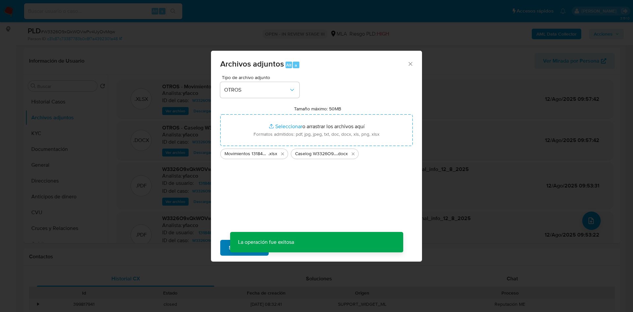  I want to click on button: Eliminar Caselog W3326O9xQkWOVwPv4UyOvMqw_2025_06_19_06_41_18.docx, so click(353, 154).